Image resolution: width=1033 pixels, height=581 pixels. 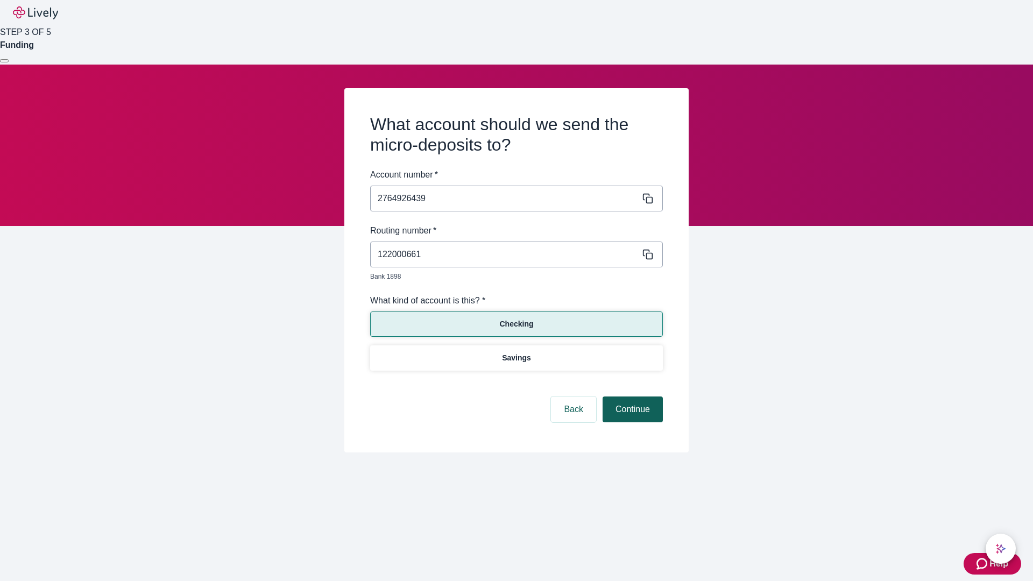 What do you see at coordinates (999, 564) in the screenshot?
I see `span: Help` at bounding box center [999, 564].